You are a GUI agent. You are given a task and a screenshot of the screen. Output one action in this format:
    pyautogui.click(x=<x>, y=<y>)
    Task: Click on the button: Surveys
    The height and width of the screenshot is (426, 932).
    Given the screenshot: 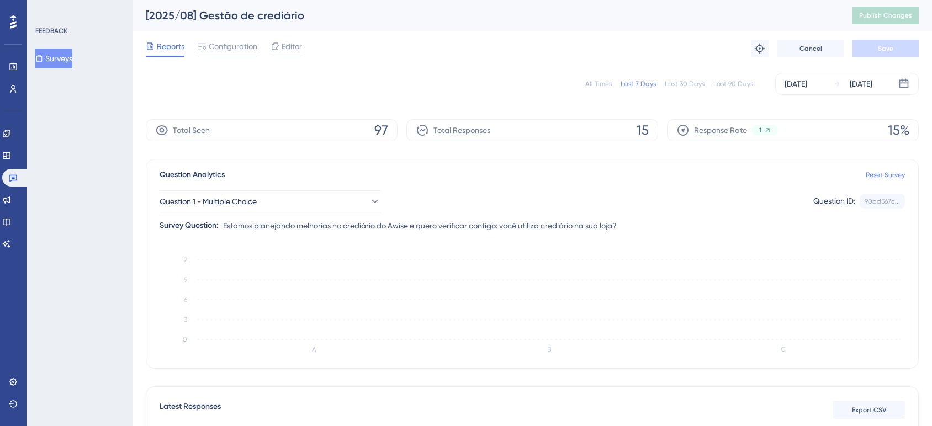 What is the action you would take?
    pyautogui.click(x=54, y=59)
    